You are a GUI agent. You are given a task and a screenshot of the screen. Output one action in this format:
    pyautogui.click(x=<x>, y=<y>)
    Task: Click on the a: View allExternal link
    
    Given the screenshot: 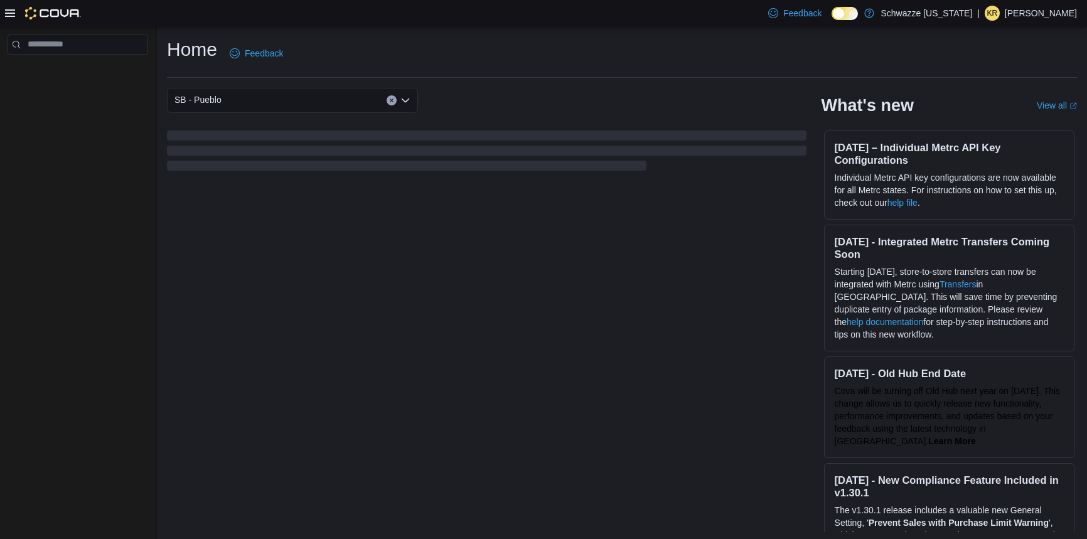 What is the action you would take?
    pyautogui.click(x=1057, y=105)
    